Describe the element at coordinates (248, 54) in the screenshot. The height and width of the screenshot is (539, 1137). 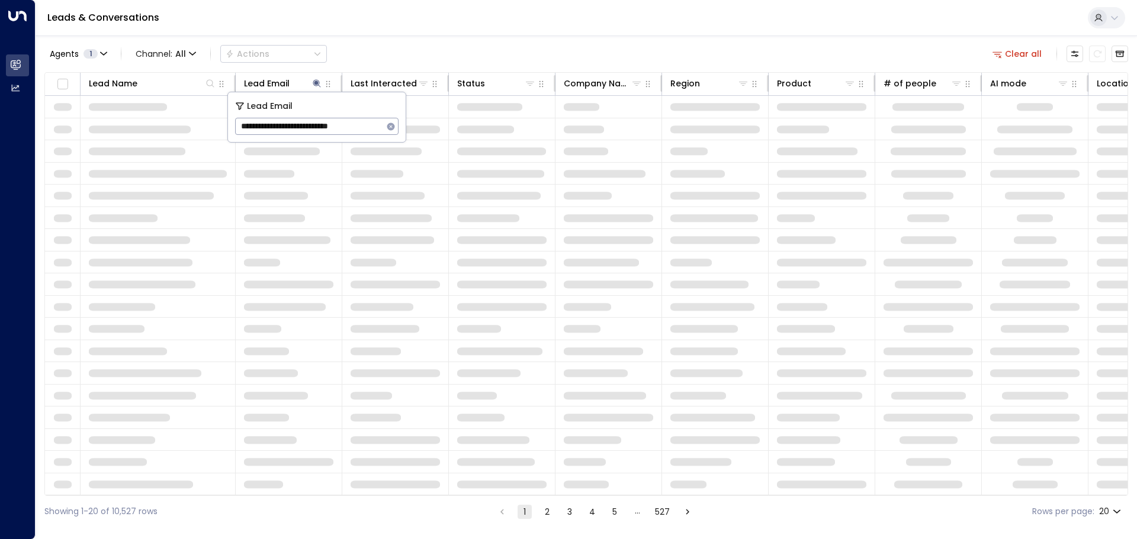
I see `div: Actions` at that location.